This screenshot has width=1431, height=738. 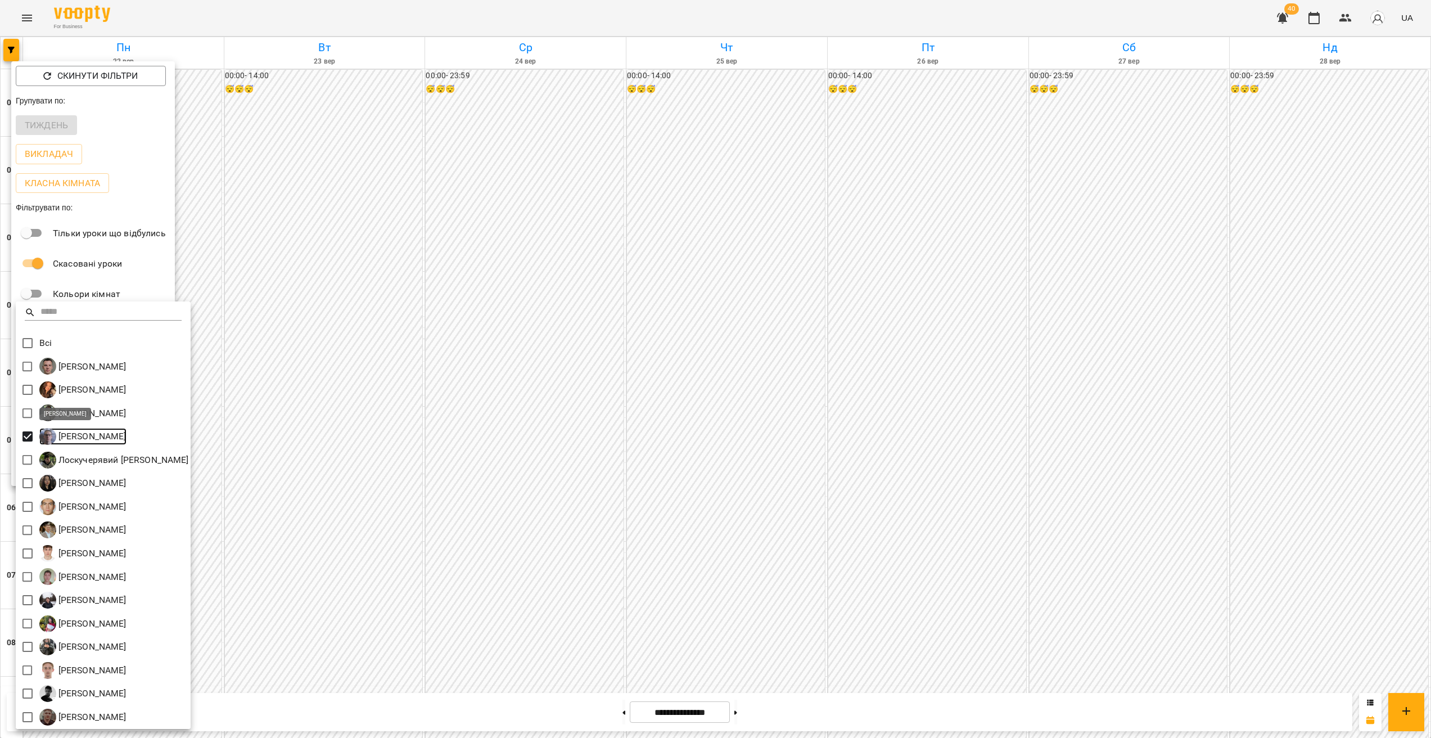 What do you see at coordinates (48, 483) in the screenshot?
I see `img: М` at bounding box center [48, 483].